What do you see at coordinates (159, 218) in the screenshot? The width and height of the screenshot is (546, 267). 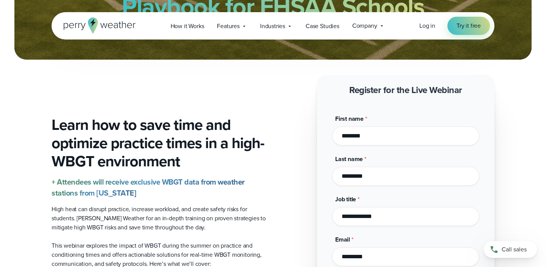 I see `p: High heat can disrupt practice, increase workload, and create safety risks for students. [PERSON_...` at bounding box center [159, 218].